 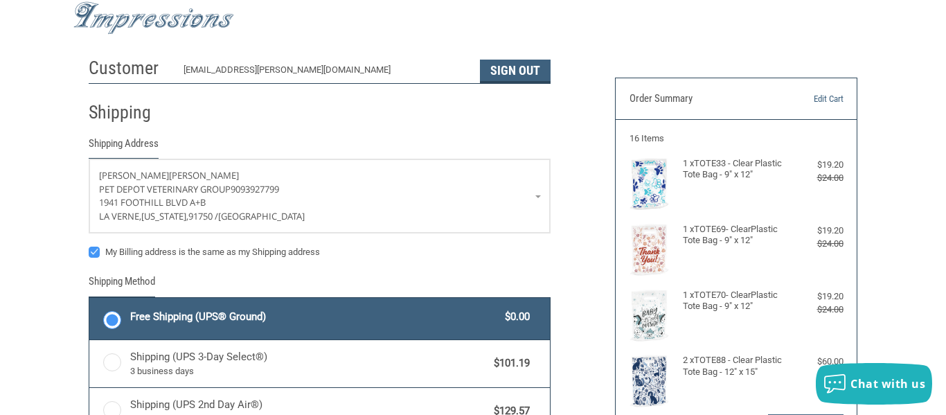 What do you see at coordinates (508, 363) in the screenshot?
I see `span: $101.19` at bounding box center [508, 363].